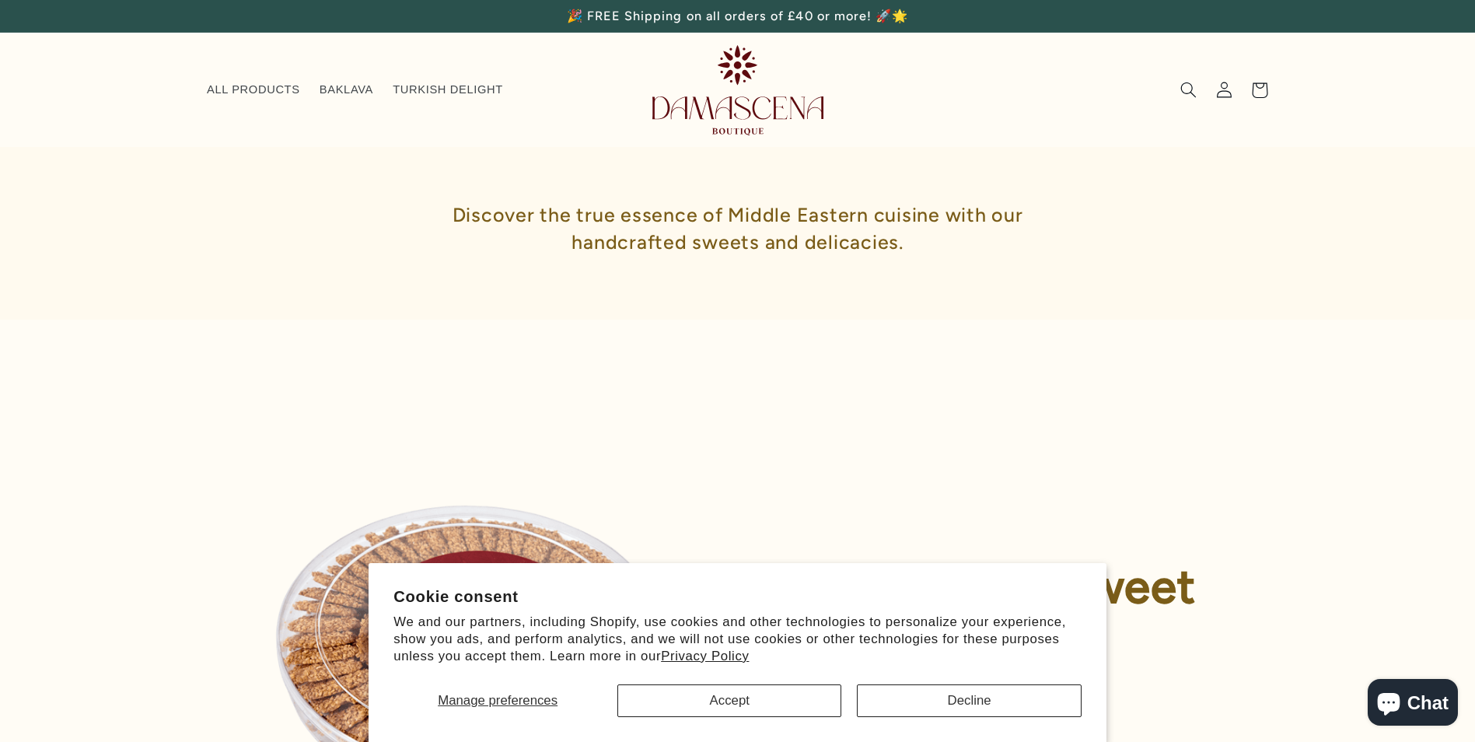  What do you see at coordinates (346, 89) in the screenshot?
I see `span: BAKLAVA` at bounding box center [346, 89].